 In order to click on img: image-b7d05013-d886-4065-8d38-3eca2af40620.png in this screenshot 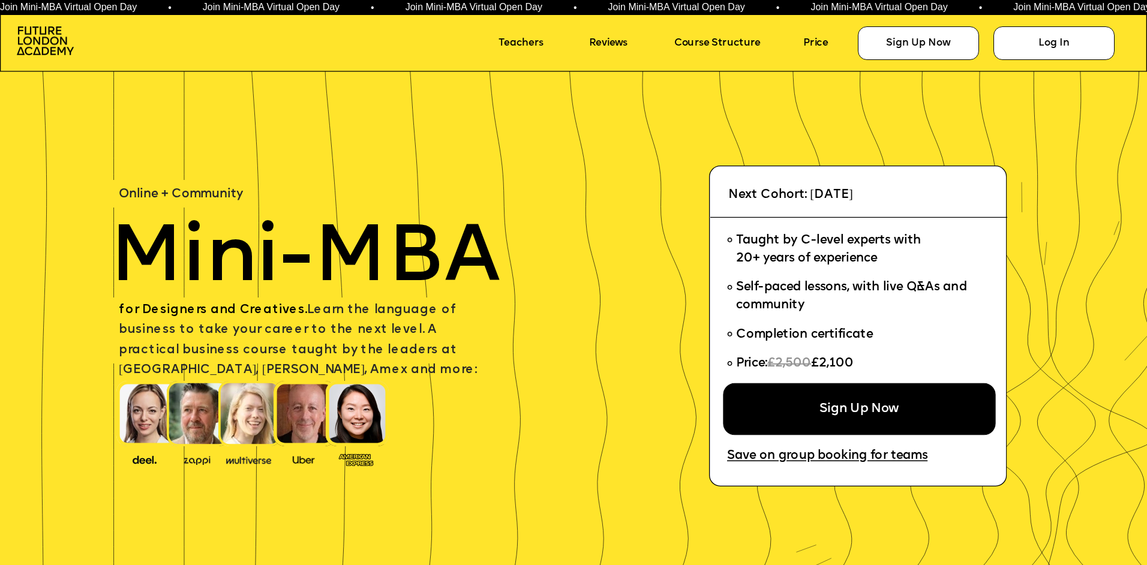, I will do `click(249, 459)`.